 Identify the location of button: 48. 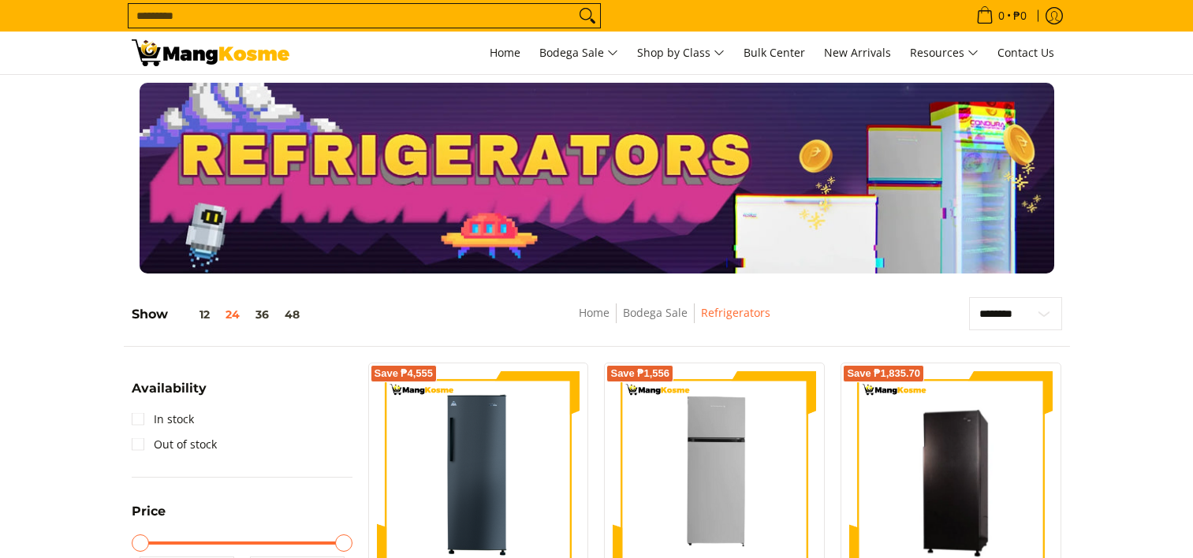
(292, 315).